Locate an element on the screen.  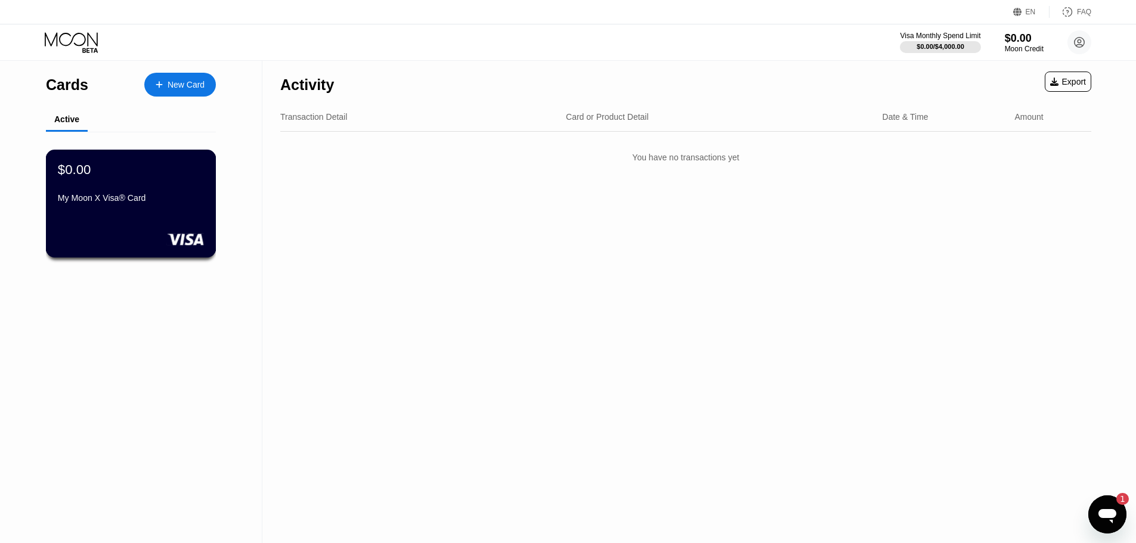
div: Card or Product Detail is located at coordinates (607, 117).